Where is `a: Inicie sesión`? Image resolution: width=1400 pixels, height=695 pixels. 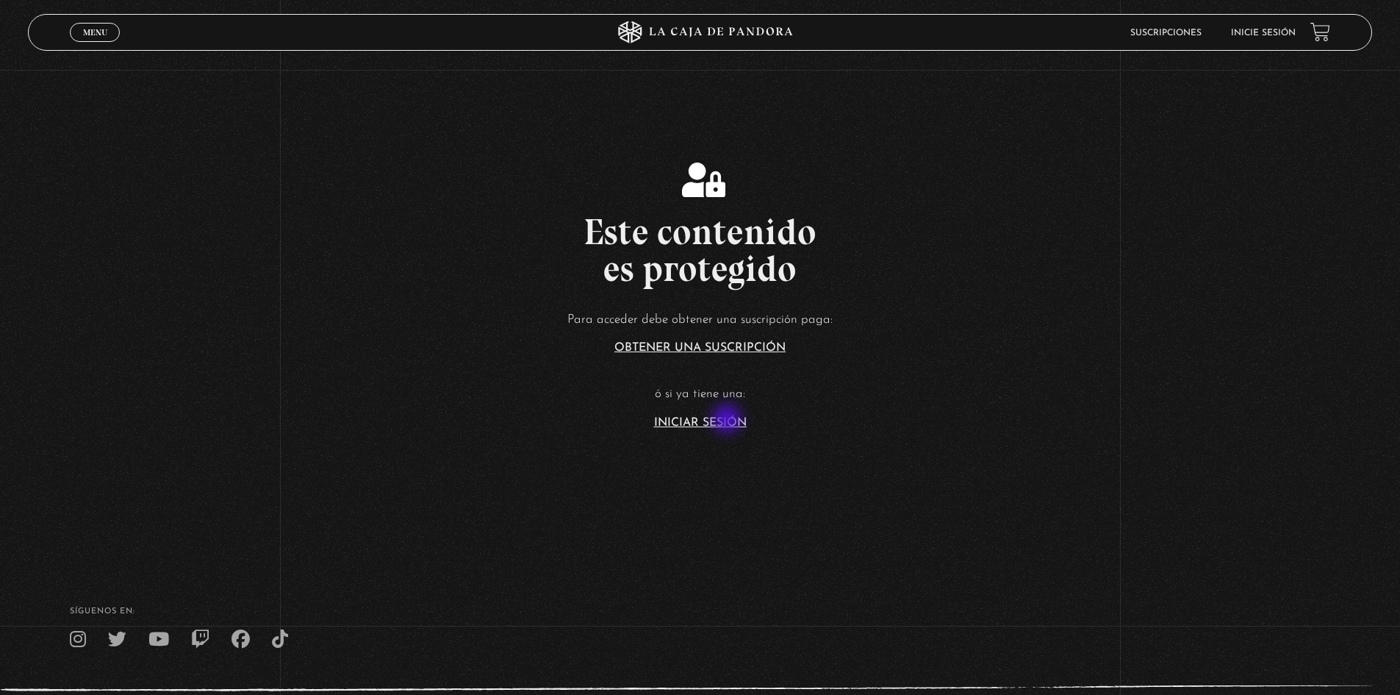
a: Inicie sesión is located at coordinates (1264, 33).